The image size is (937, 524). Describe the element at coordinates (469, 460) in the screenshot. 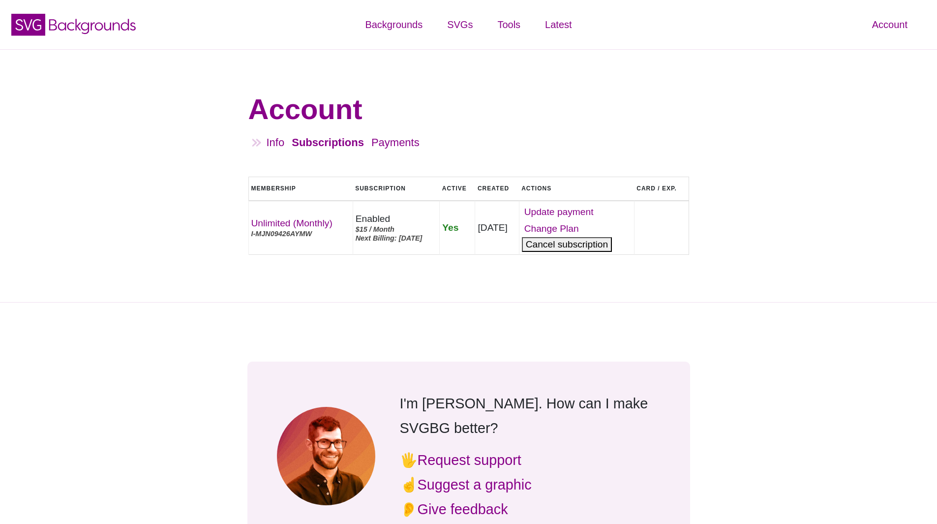

I see `a: Request support` at that location.